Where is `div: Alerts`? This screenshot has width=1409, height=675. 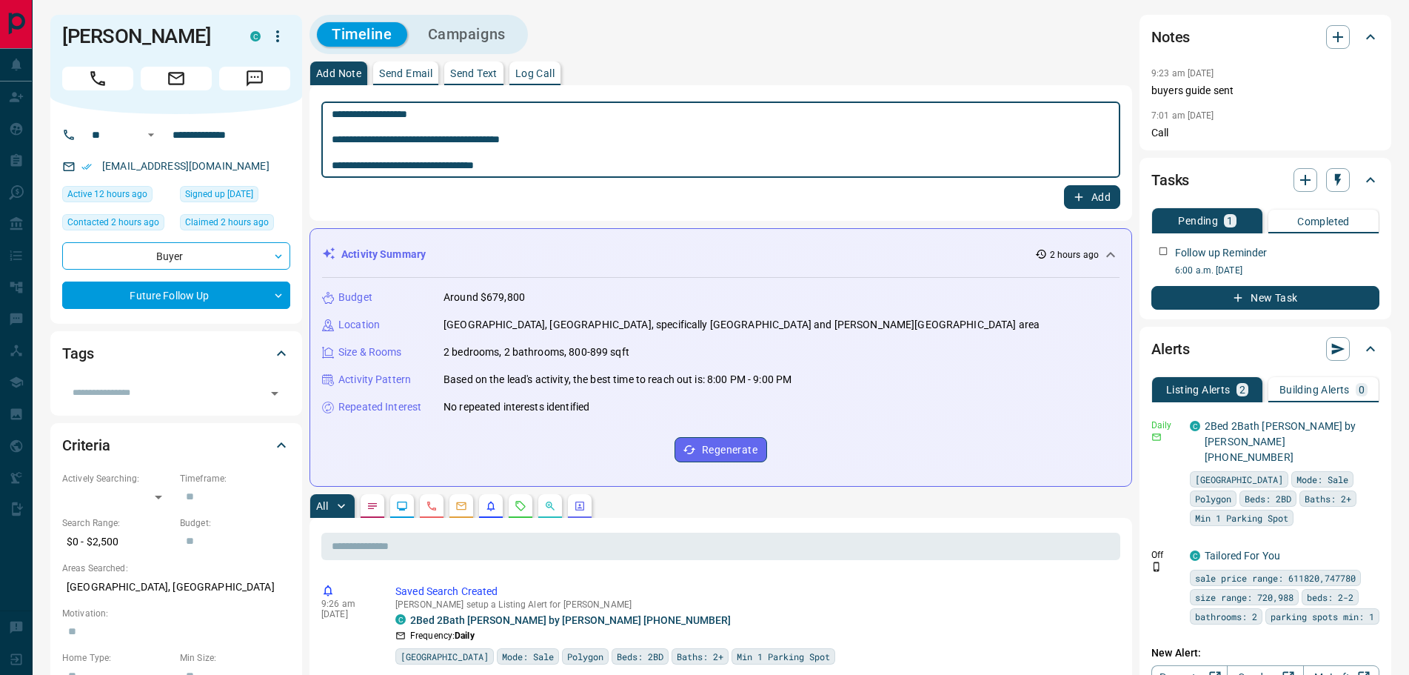 div: Alerts is located at coordinates (1266, 349).